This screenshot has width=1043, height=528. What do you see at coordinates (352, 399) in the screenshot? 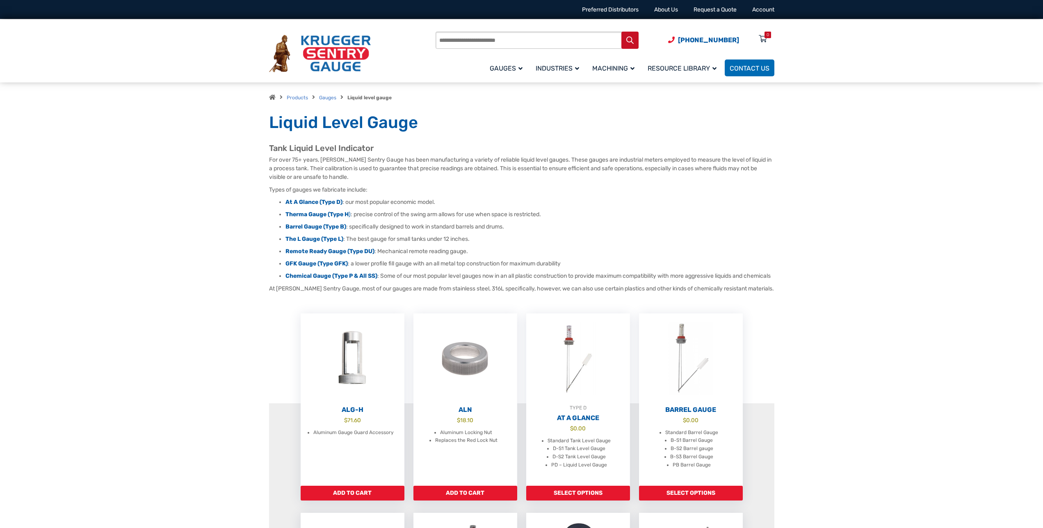
I see `a: ALG-H $71.60 Aluminum Gauge Guard Accessory` at bounding box center [352, 399].